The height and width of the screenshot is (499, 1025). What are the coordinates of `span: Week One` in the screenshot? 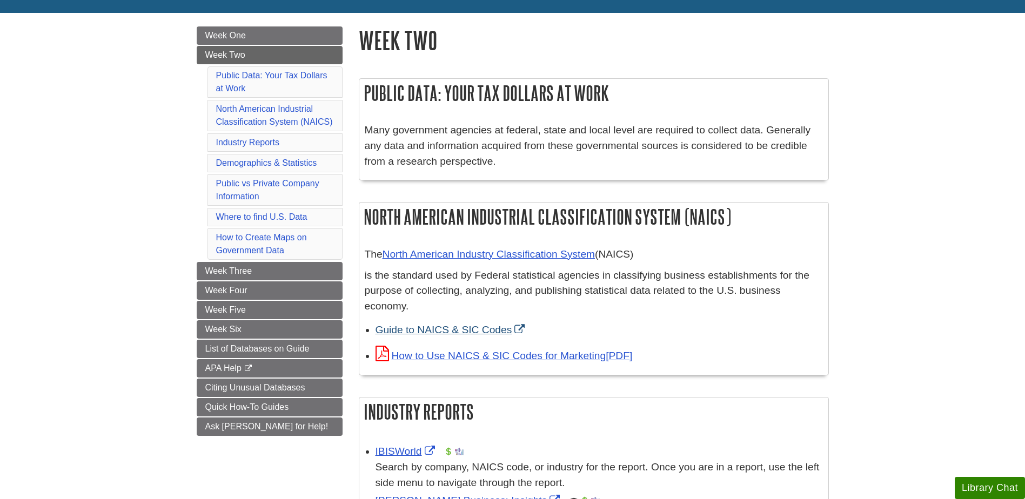 It's located at (225, 35).